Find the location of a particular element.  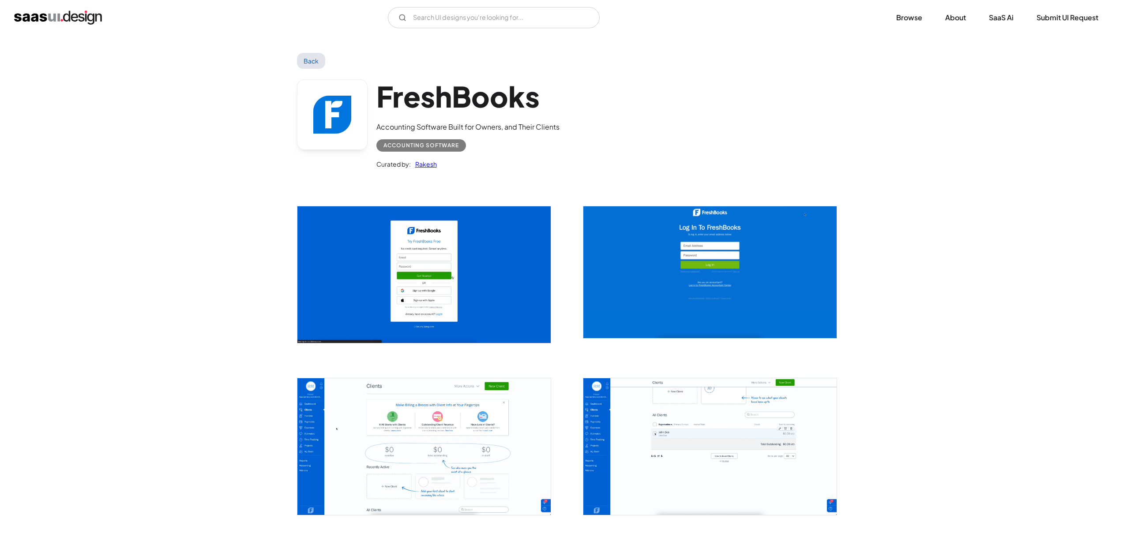

a: Rakesh is located at coordinates (423, 164).